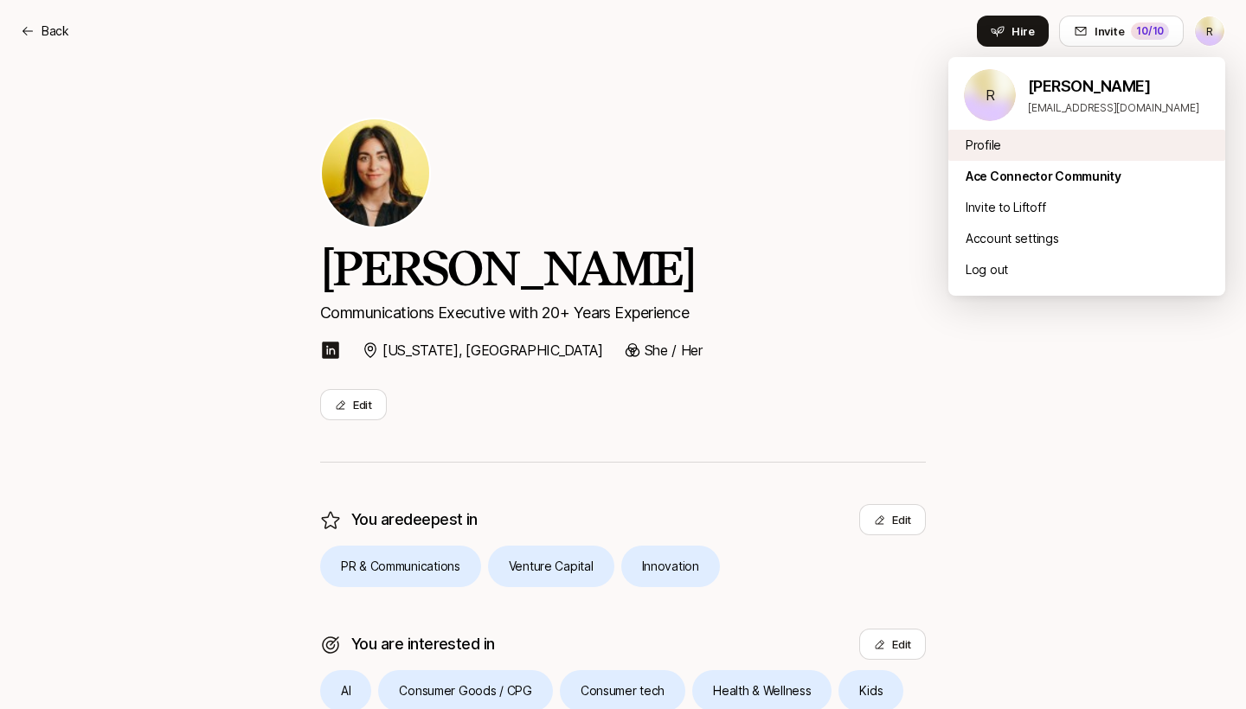  I want to click on p: You are interested in, so click(423, 645).